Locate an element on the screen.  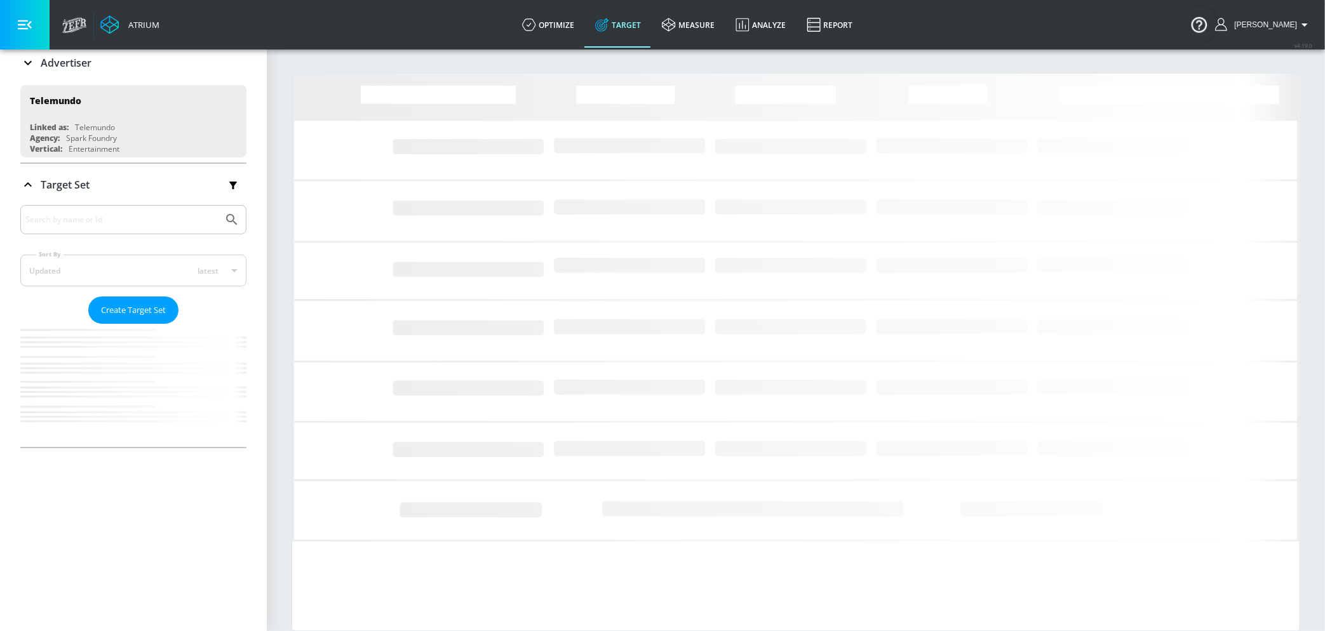
div: Linked as: is located at coordinates (49, 127).